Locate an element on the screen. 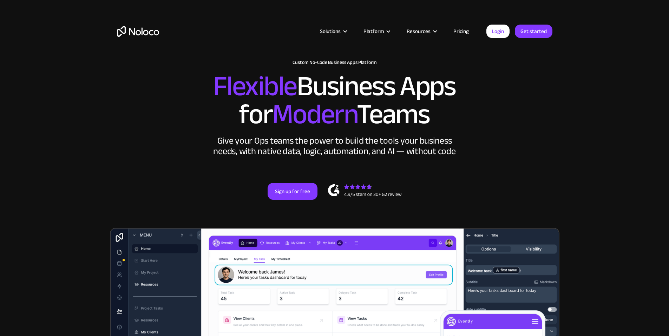 The image size is (669, 336). h2: Business Apps for Teams is located at coordinates (335, 100).